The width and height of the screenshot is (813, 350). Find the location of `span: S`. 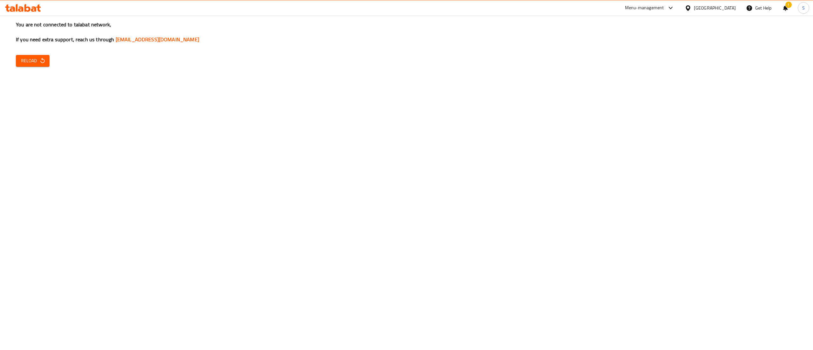

span: S is located at coordinates (803, 8).